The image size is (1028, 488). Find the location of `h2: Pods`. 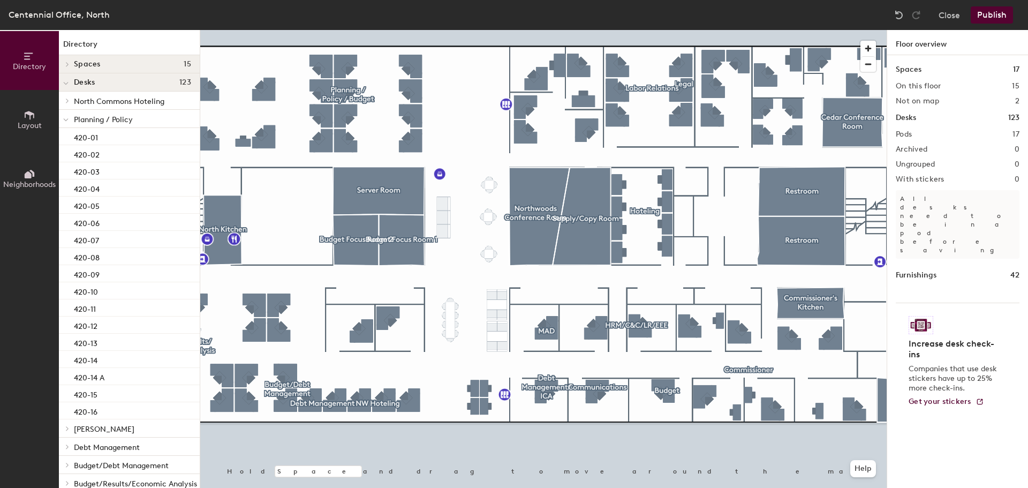

h2: Pods is located at coordinates (904, 134).